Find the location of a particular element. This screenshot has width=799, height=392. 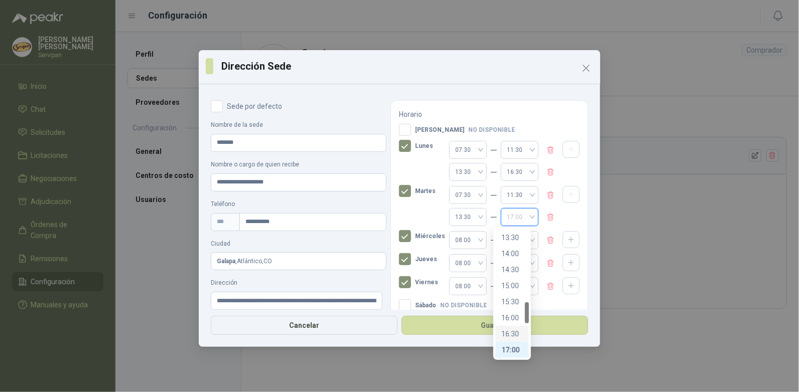

span: Martes is located at coordinates (425, 191).